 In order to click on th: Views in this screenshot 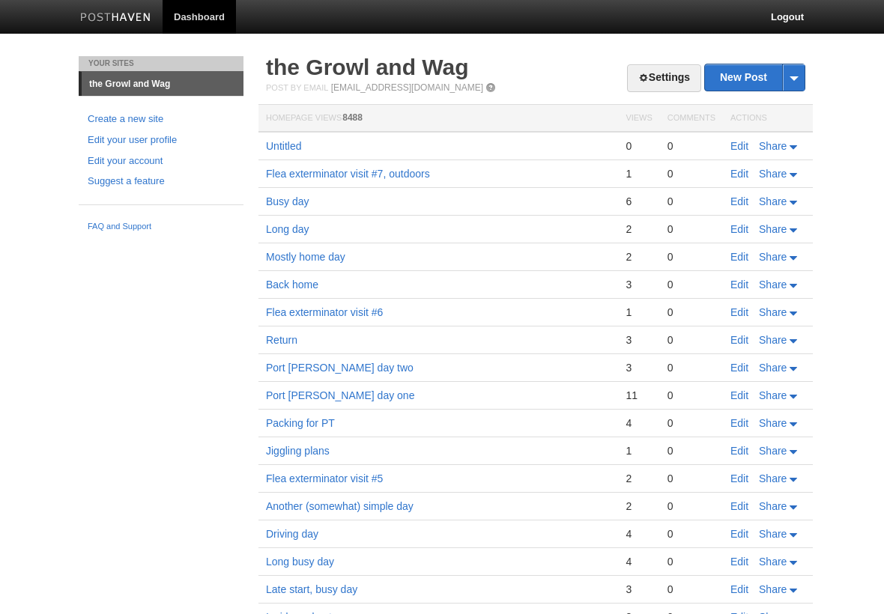, I will do `click(638, 118)`.